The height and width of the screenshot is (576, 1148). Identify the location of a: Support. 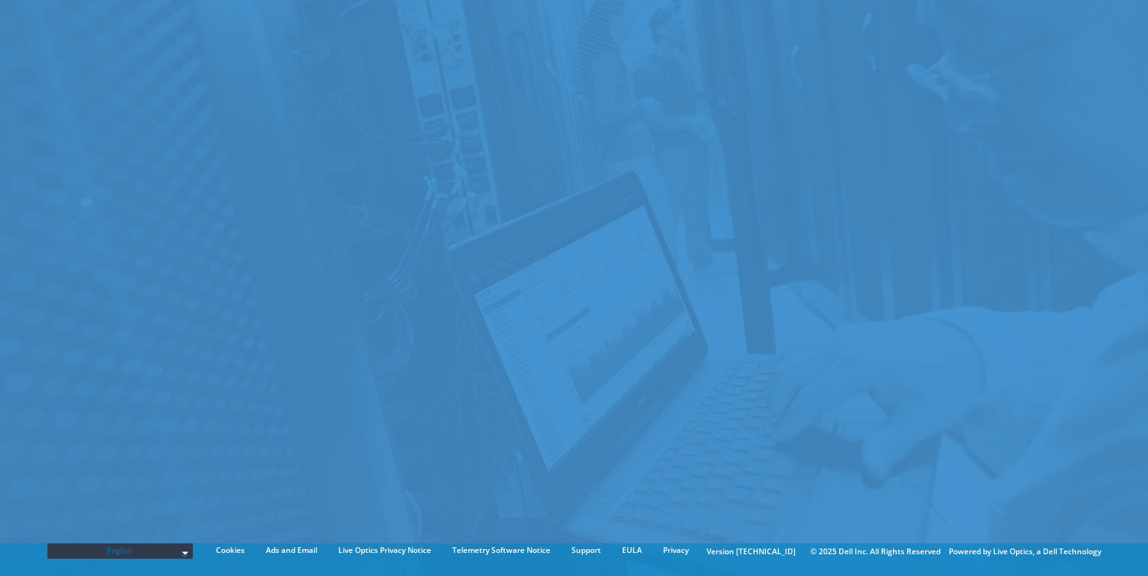
(586, 551).